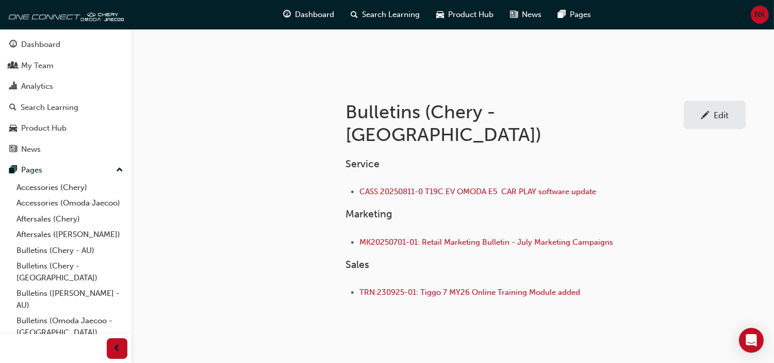  Describe the element at coordinates (471, 14) in the screenshot. I see `span: Product Hub` at that location.